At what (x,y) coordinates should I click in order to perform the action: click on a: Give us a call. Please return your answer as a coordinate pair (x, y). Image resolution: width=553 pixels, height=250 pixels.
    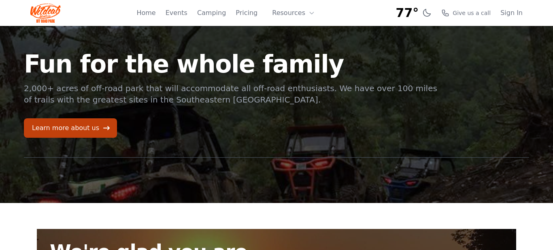
    Looking at the image, I should click on (466, 13).